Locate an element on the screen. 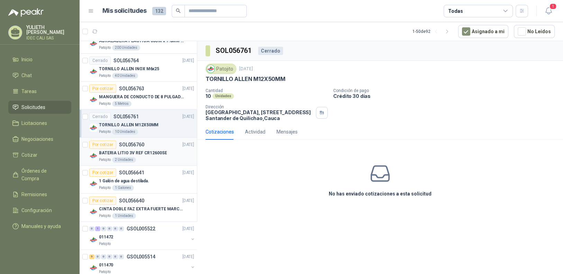  div: Unidades is located at coordinates (223, 96).